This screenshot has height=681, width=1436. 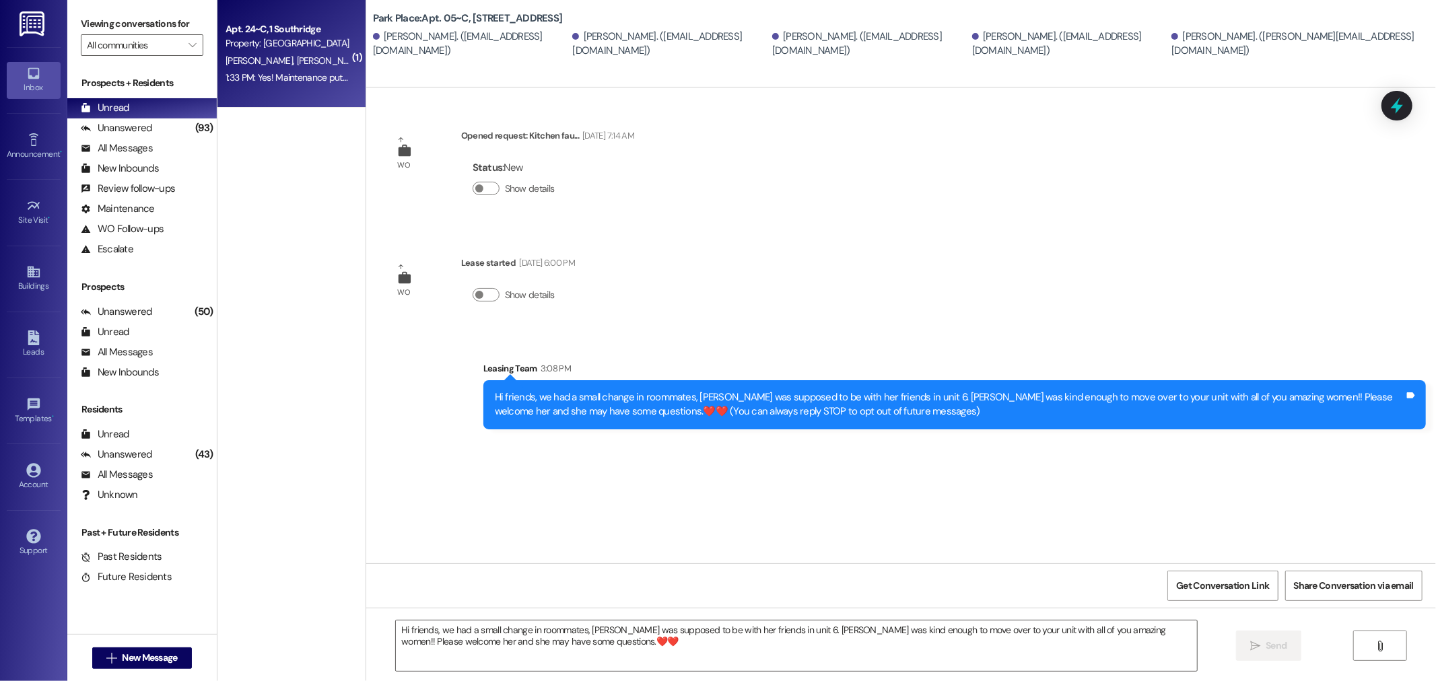 What do you see at coordinates (107, 249) in the screenshot?
I see `div: Escalate` at bounding box center [107, 249].